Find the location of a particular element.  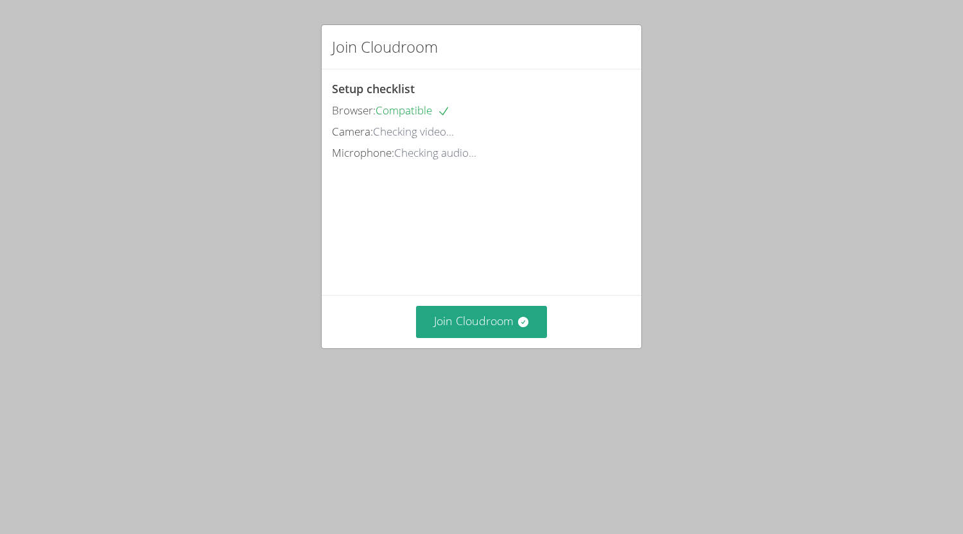

span: Camera: is located at coordinates (352, 131).